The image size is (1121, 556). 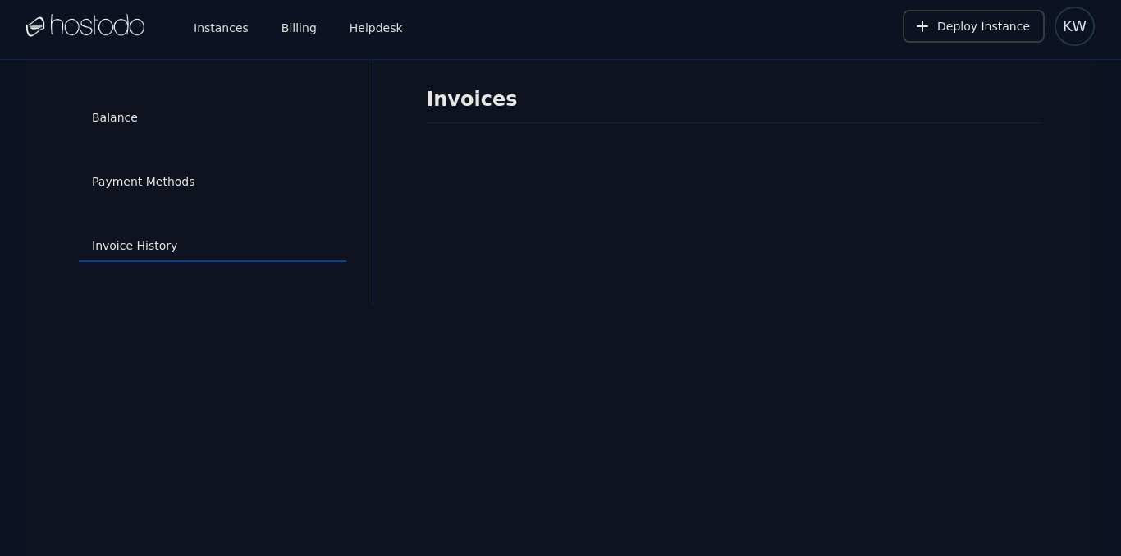 I want to click on h1: Invoices, so click(x=734, y=104).